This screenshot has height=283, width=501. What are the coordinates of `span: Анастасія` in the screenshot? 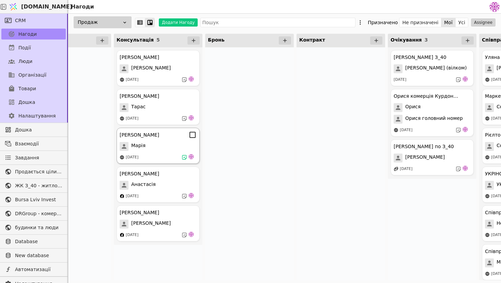 It's located at (144, 186).